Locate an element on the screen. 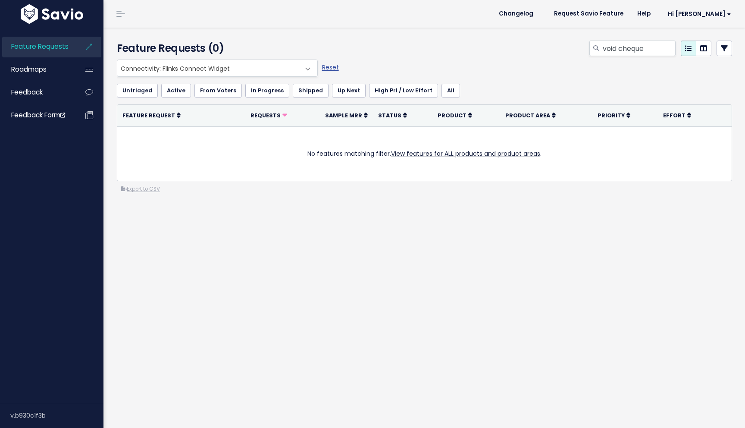  a: Priority is located at coordinates (614, 115).